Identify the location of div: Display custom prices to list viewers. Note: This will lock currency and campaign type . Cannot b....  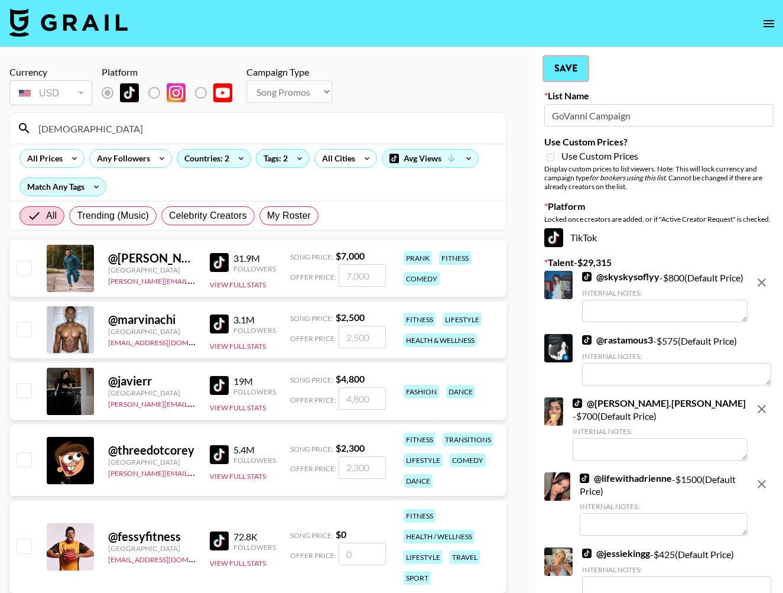
(659, 177).